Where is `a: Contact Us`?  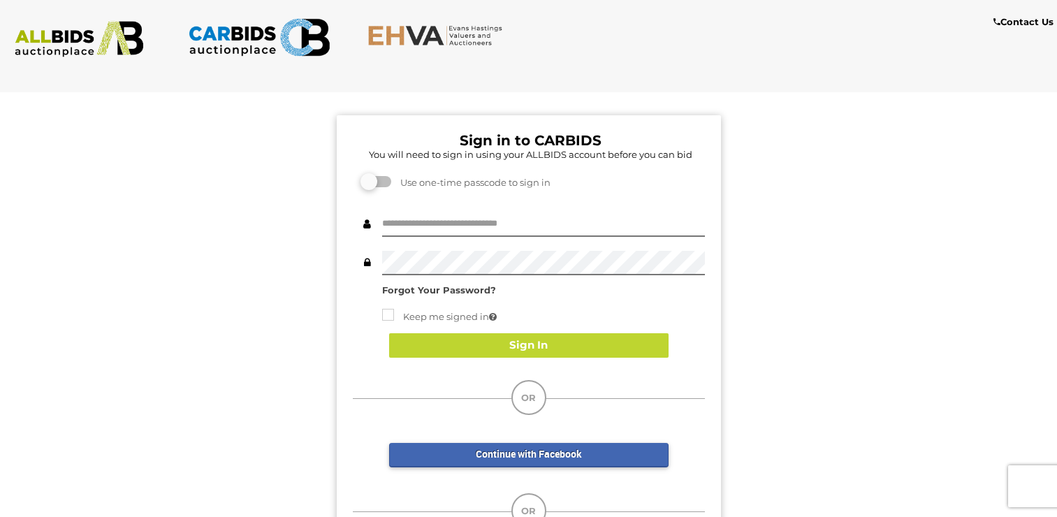 a: Contact Us is located at coordinates (1025, 22).